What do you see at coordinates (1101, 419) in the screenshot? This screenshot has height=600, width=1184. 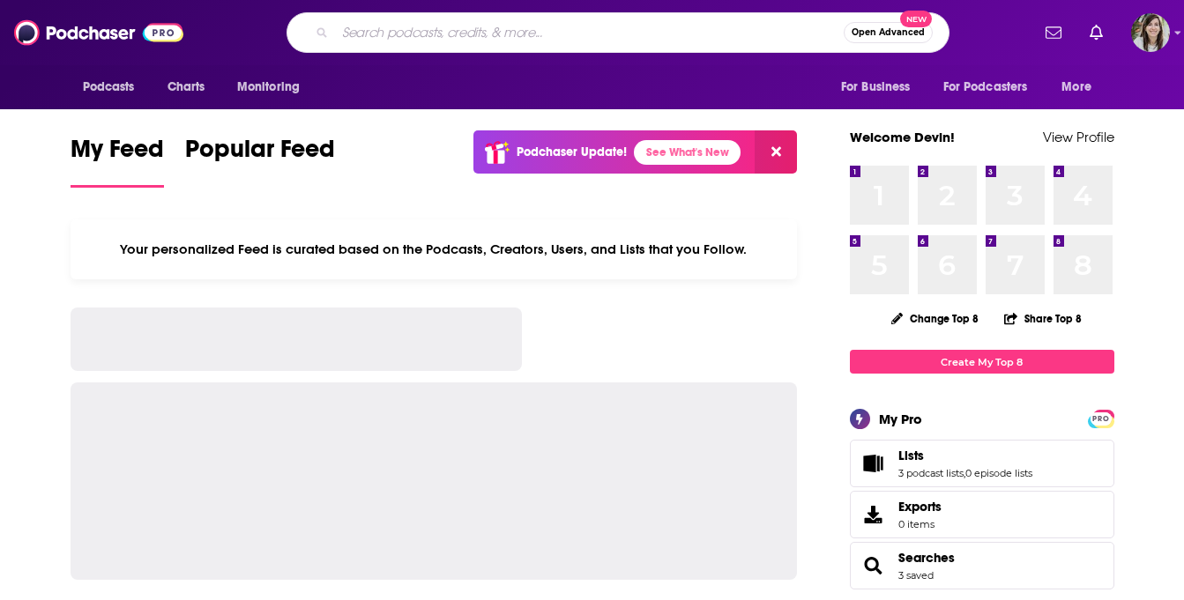 I see `span: PRO` at bounding box center [1101, 419].